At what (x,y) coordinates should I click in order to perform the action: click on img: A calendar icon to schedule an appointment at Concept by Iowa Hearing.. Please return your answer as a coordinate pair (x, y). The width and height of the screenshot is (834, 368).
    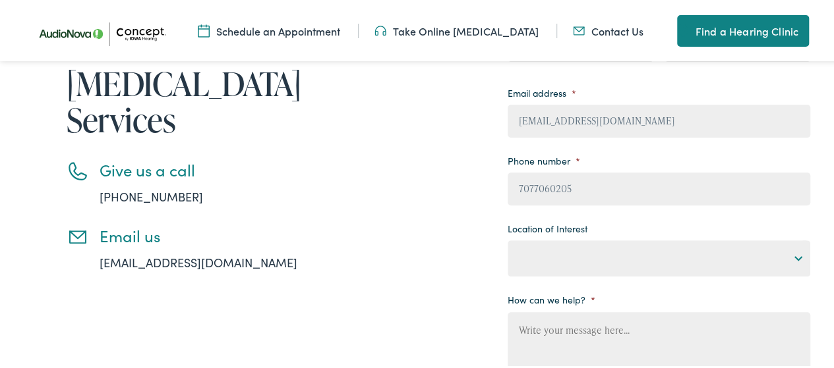
    Looking at the image, I should click on (204, 29).